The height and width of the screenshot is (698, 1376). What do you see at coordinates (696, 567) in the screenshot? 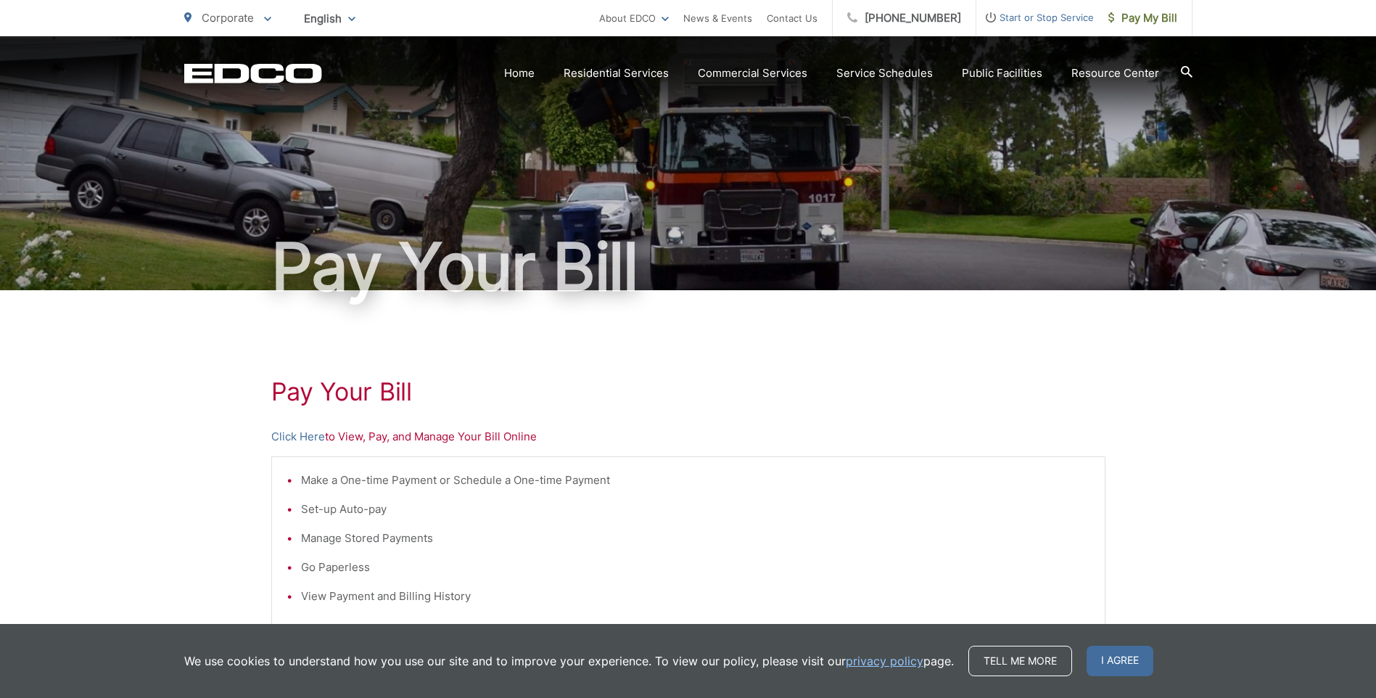
I see `li: Go Paperless` at bounding box center [696, 567].